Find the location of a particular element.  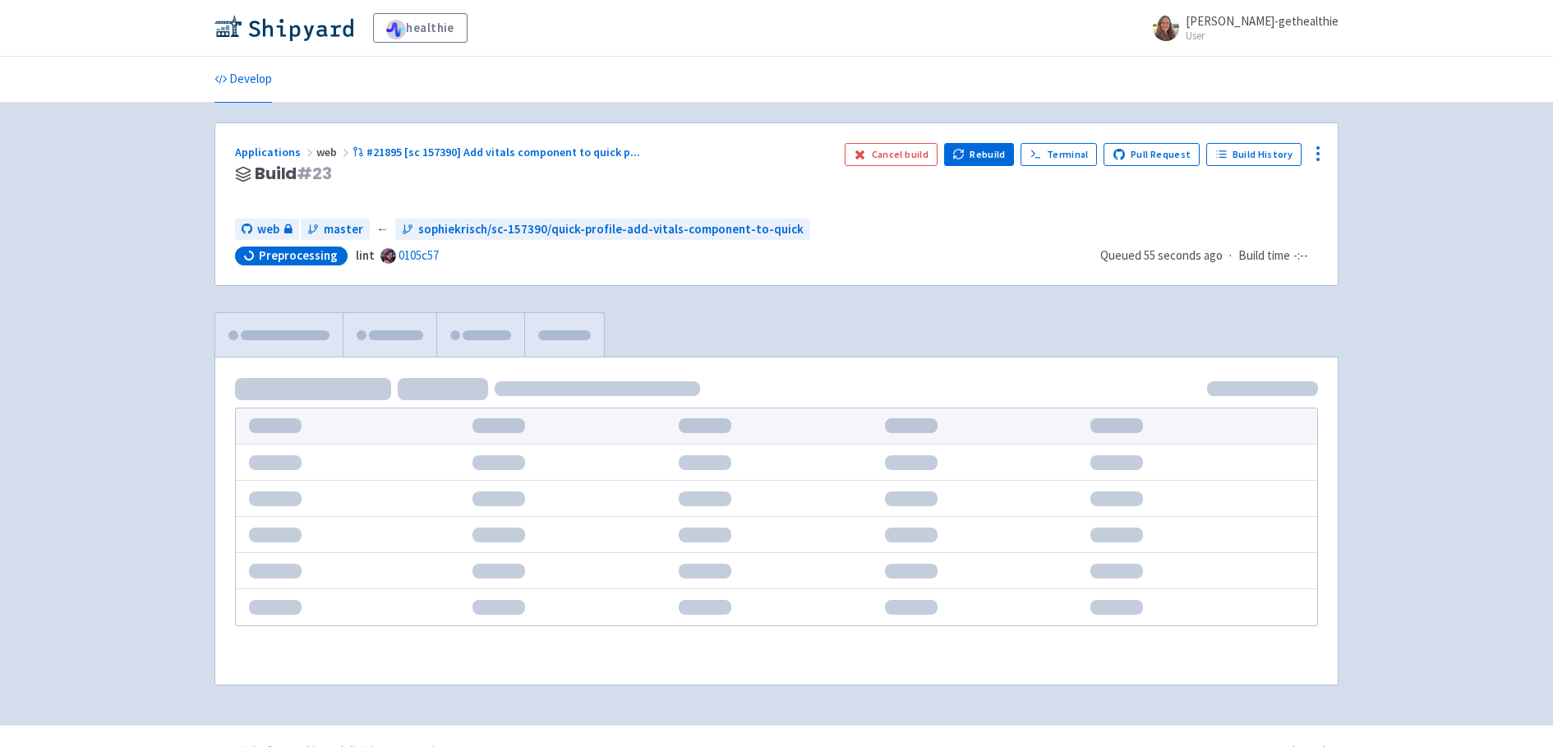

a: master is located at coordinates (335, 229).